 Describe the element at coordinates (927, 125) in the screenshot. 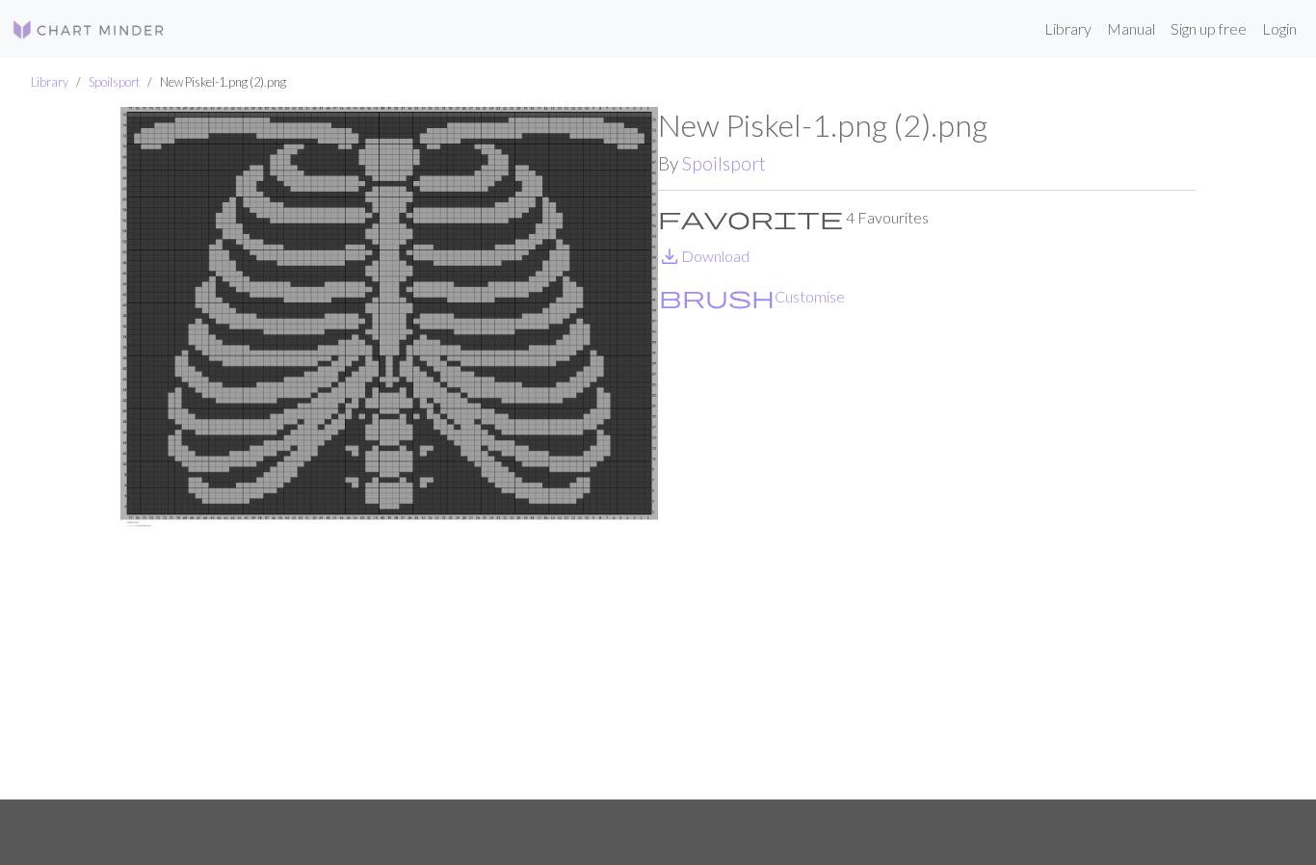

I see `h1: New Piskel-1.png (2).png` at that location.